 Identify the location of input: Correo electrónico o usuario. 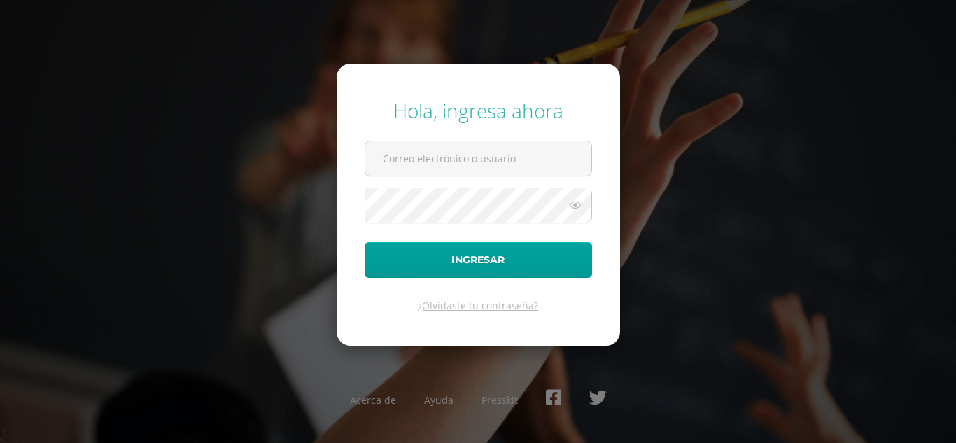
(478, 158).